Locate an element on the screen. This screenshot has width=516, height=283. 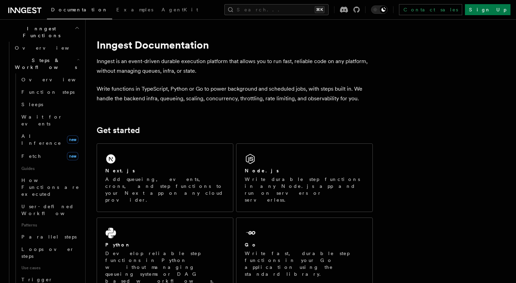
a: Documentation is located at coordinates (79, 11).